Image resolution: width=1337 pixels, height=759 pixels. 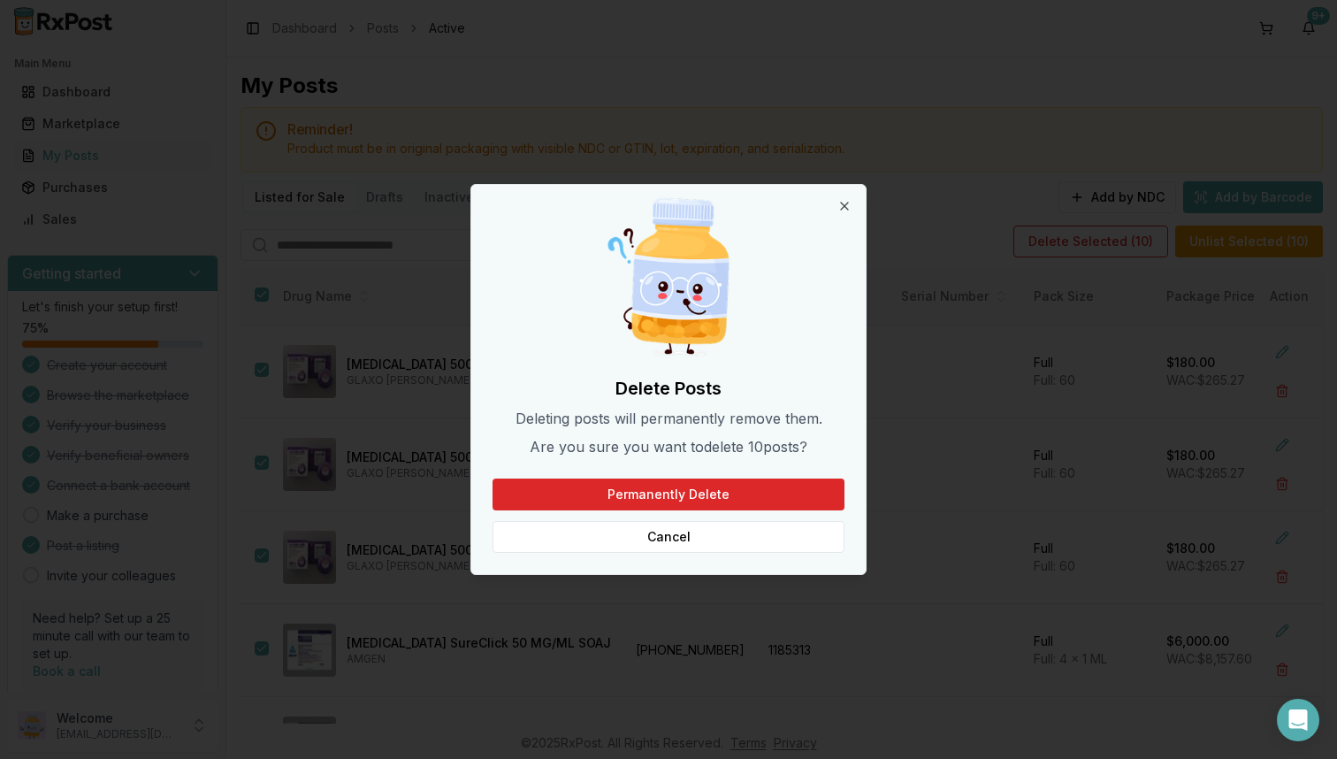 What do you see at coordinates (669, 388) in the screenshot?
I see `h2: Delete Posts` at bounding box center [669, 388].